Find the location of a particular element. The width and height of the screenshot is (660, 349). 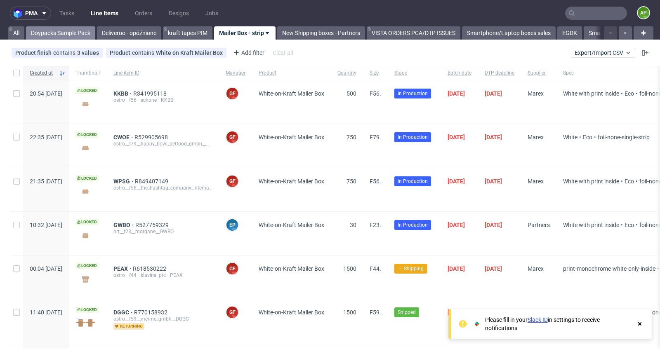

a: GWBO is located at coordinates (124, 225).